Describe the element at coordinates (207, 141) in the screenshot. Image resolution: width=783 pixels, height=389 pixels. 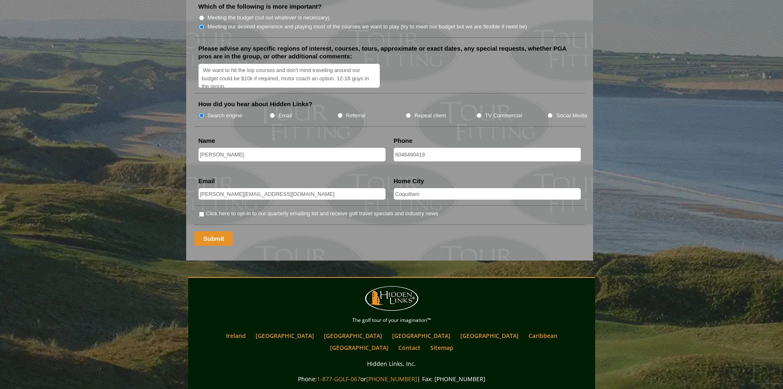
I see `label: Name` at that location.